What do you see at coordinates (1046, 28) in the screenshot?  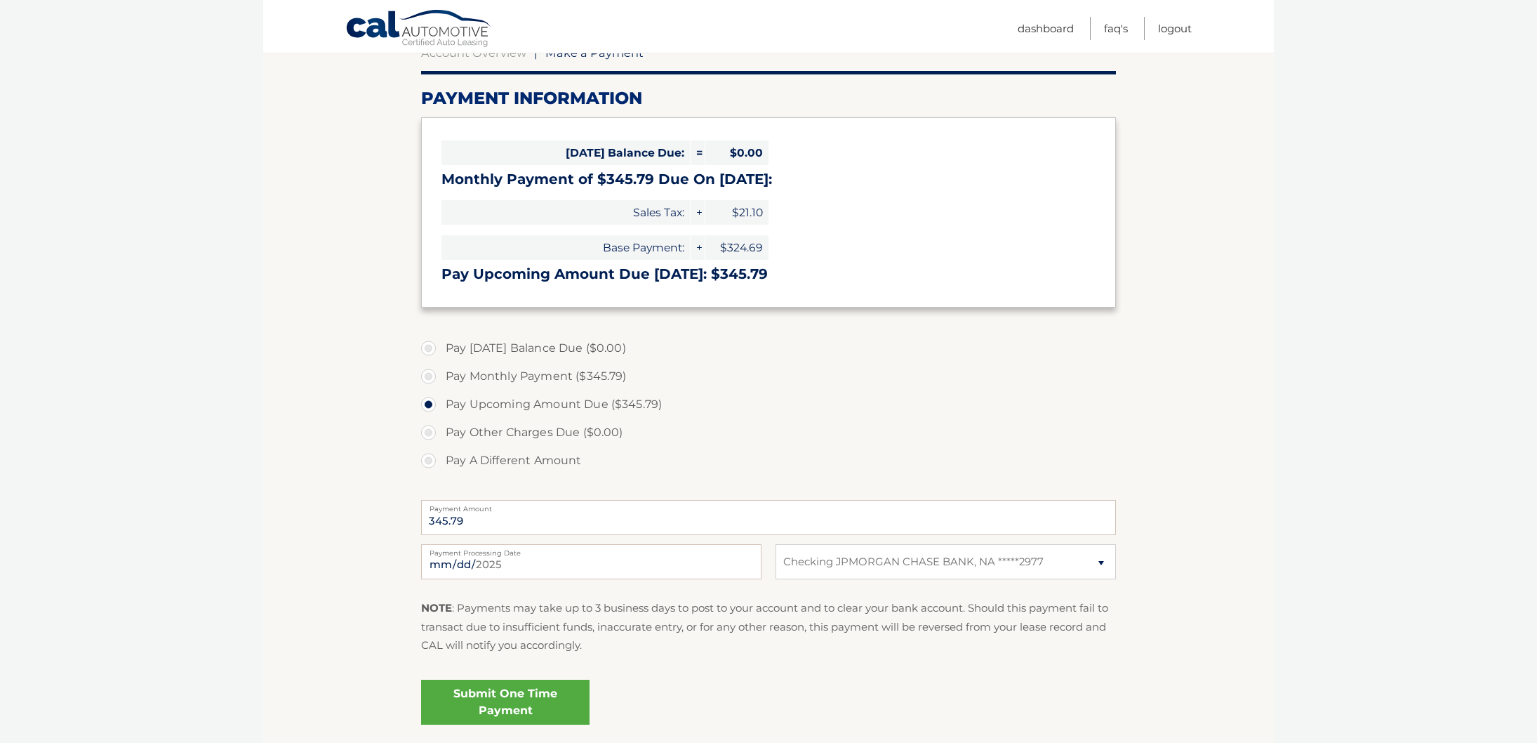 I see `a: Dashboard` at bounding box center [1046, 28].